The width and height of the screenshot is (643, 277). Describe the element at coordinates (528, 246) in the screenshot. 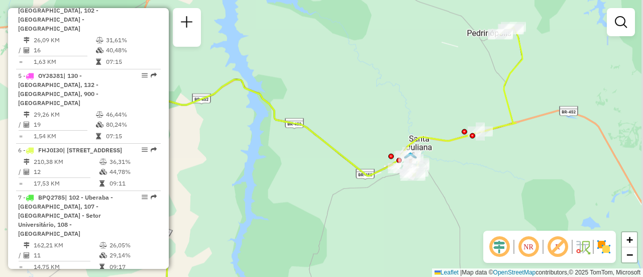

I see `span: Ocultar NR` at that location.